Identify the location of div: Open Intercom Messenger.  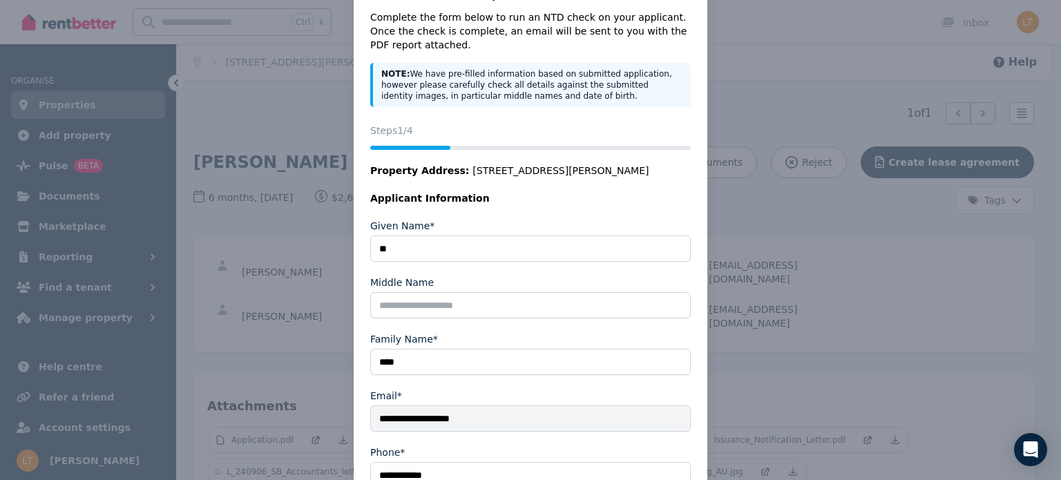
(1030, 450).